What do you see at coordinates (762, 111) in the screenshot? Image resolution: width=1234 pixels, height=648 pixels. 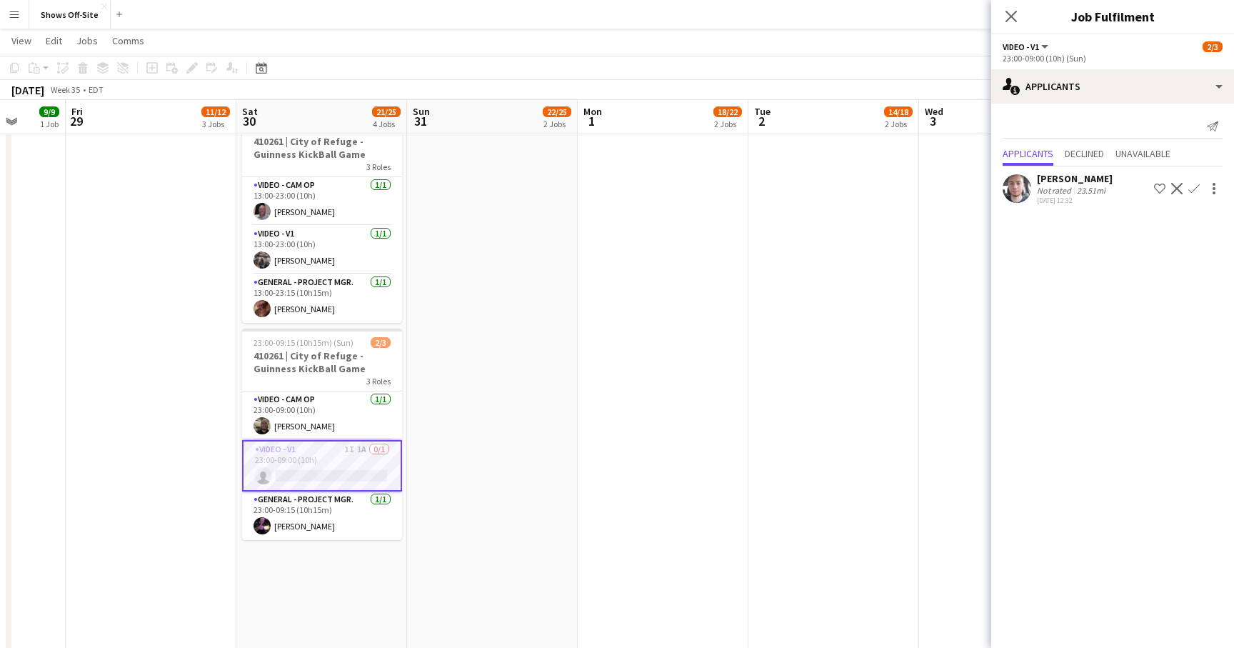 I see `span: Tue` at bounding box center [762, 111].